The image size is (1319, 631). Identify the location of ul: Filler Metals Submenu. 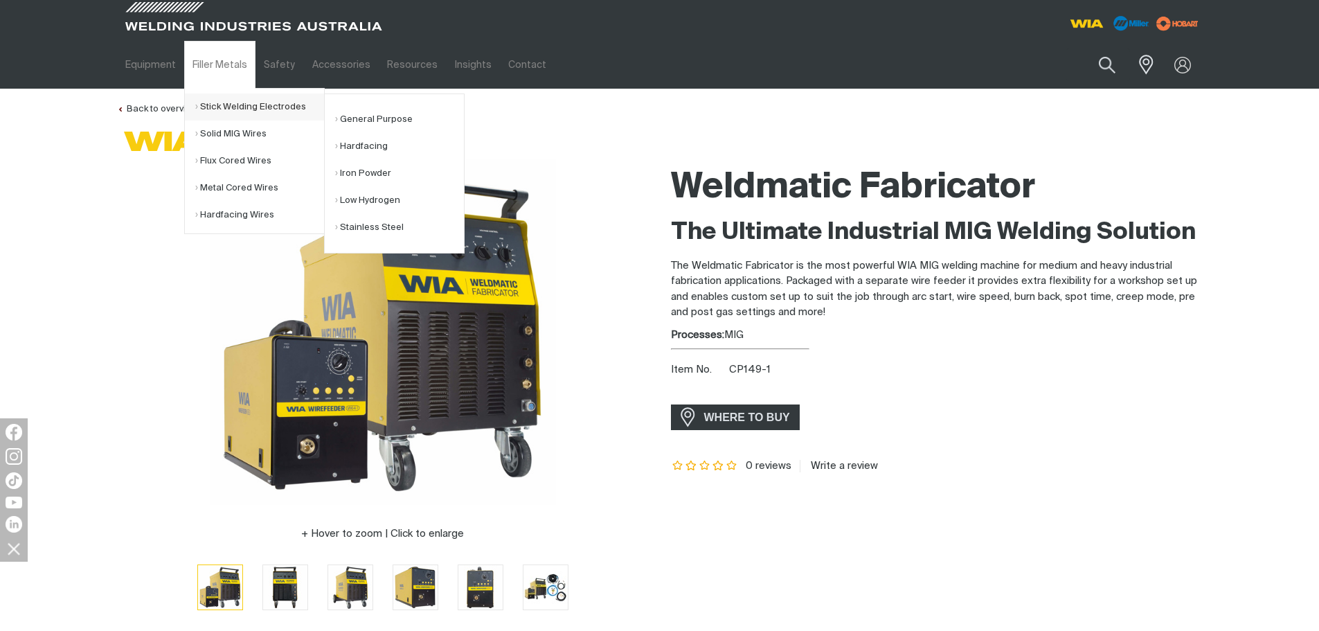
(254, 161).